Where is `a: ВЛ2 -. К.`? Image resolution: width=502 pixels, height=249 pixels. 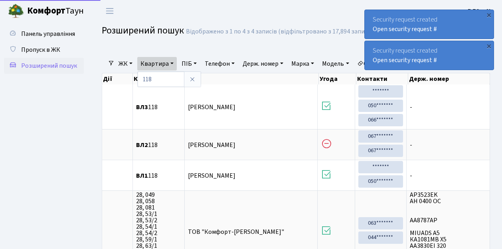 a: ВЛ2 -. К. is located at coordinates (480, 11).